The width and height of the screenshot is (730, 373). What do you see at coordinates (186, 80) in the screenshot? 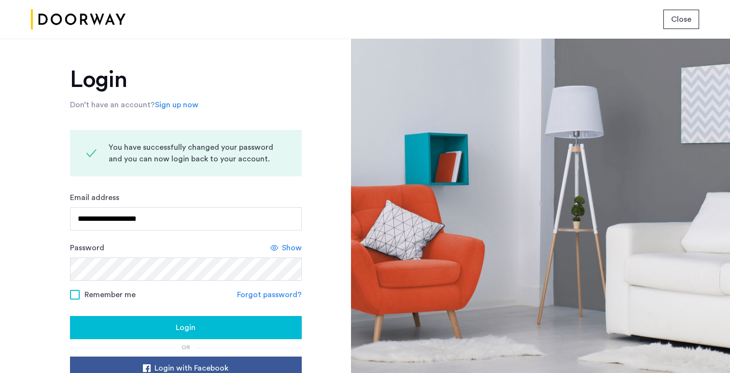
I see `h1: Login` at bounding box center [186, 80].